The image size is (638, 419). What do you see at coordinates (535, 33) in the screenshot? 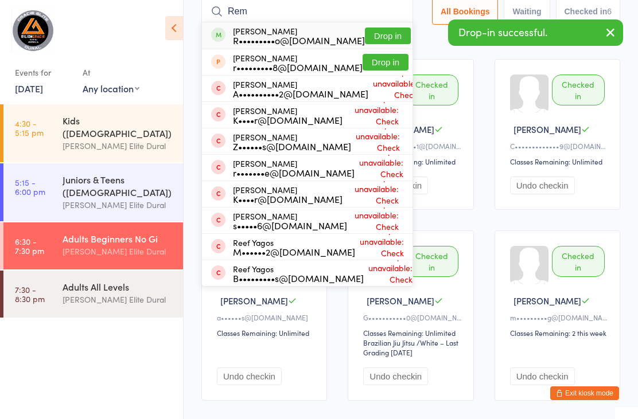
I see `div: Drop-in successful.` at bounding box center [535, 33].